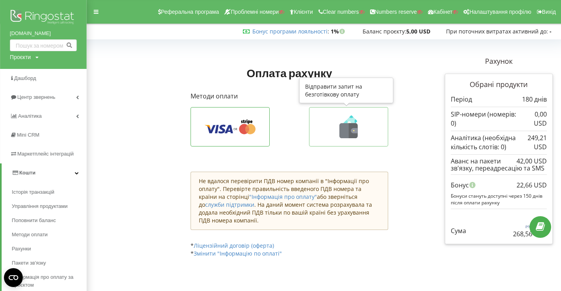 This screenshot has height=291, width=561. Describe the element at coordinates (498, 85) in the screenshot. I see `p: Обрані продукти` at that location.